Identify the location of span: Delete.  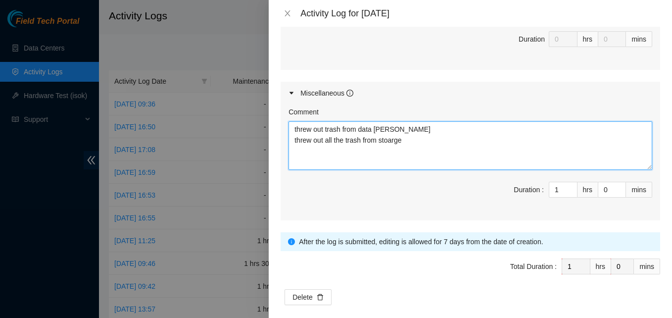
(302, 297).